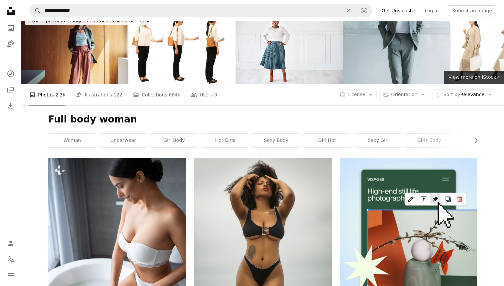 The height and width of the screenshot is (286, 504). I want to click on img: Confident Businesswoman Posing in Modern Office Wearing Trendy Outfit, so click(75, 48).